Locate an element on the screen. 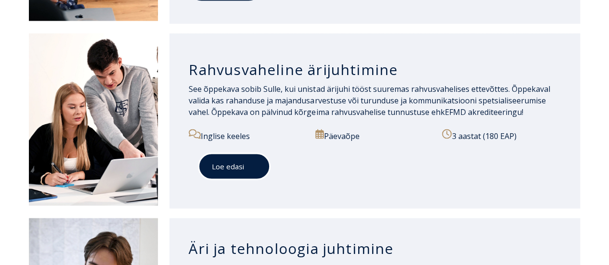 This screenshot has height=265, width=609. a: Loe edasi is located at coordinates (234, 166).